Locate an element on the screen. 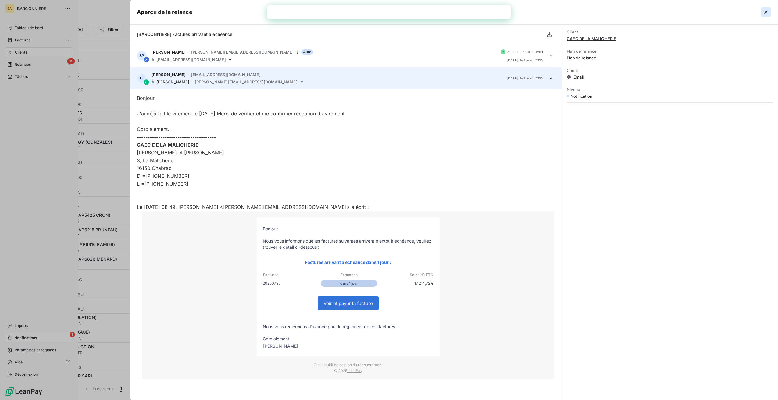 This screenshot has height=400, width=778. p: Factures is located at coordinates (292, 275).